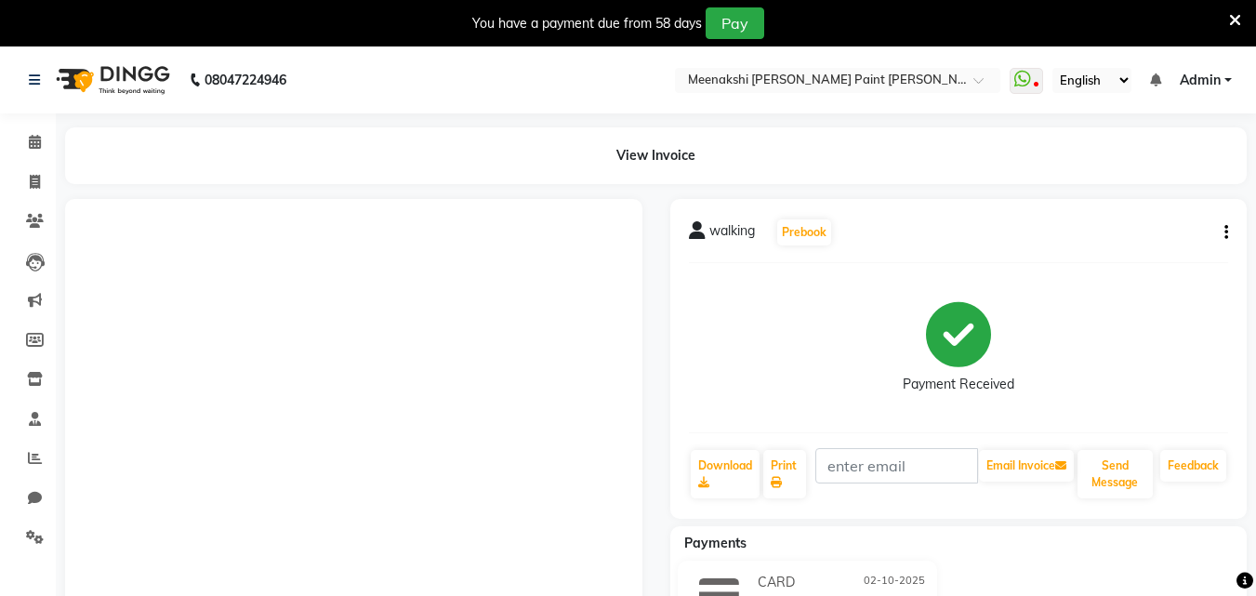  I want to click on input: enter email, so click(896, 466).